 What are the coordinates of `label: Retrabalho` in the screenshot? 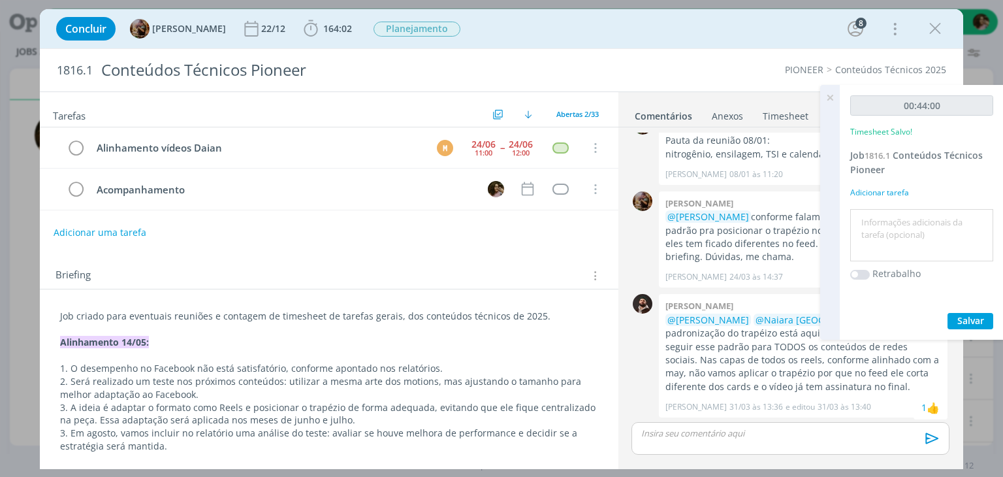 It's located at (896, 273).